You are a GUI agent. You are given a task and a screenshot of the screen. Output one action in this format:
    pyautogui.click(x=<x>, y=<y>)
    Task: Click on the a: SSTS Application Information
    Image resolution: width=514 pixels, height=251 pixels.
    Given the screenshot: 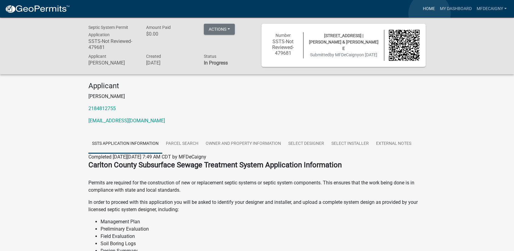 What is the action you would take?
    pyautogui.click(x=125, y=144)
    